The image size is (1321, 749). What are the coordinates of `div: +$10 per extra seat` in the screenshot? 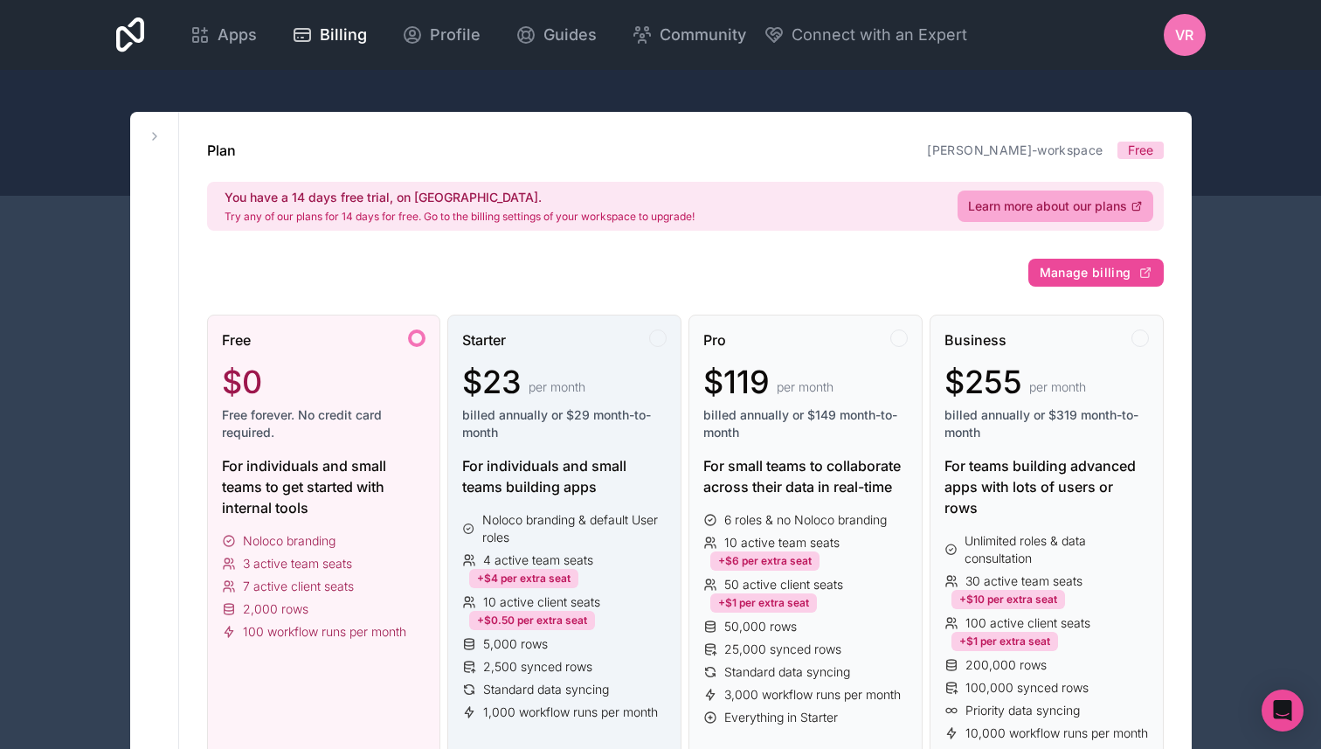 It's located at (1008, 599).